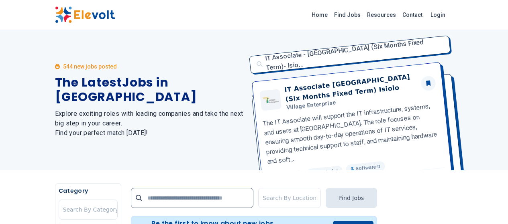 The width and height of the screenshot is (508, 224). What do you see at coordinates (351, 198) in the screenshot?
I see `button: Find Jobs` at bounding box center [351, 198].